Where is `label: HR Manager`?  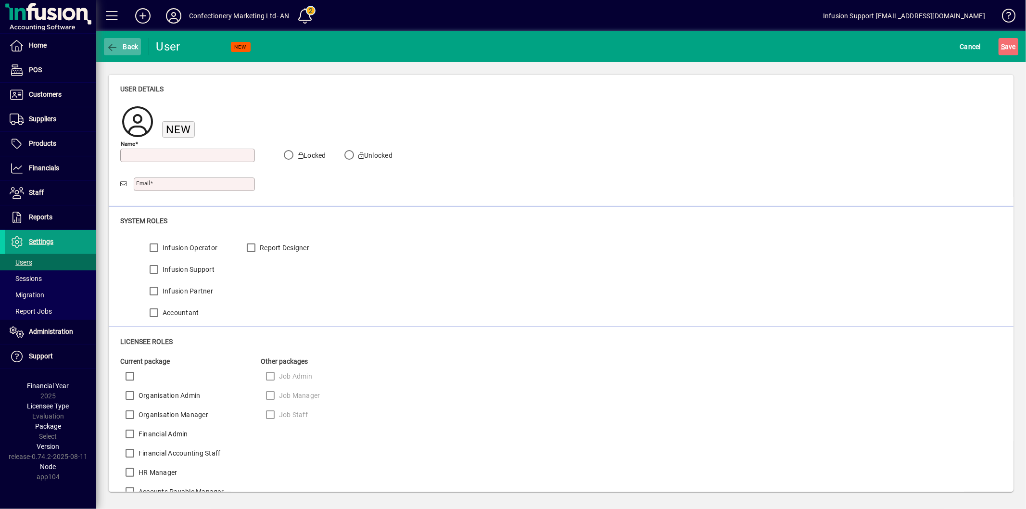 label: HR Manager is located at coordinates (157, 472).